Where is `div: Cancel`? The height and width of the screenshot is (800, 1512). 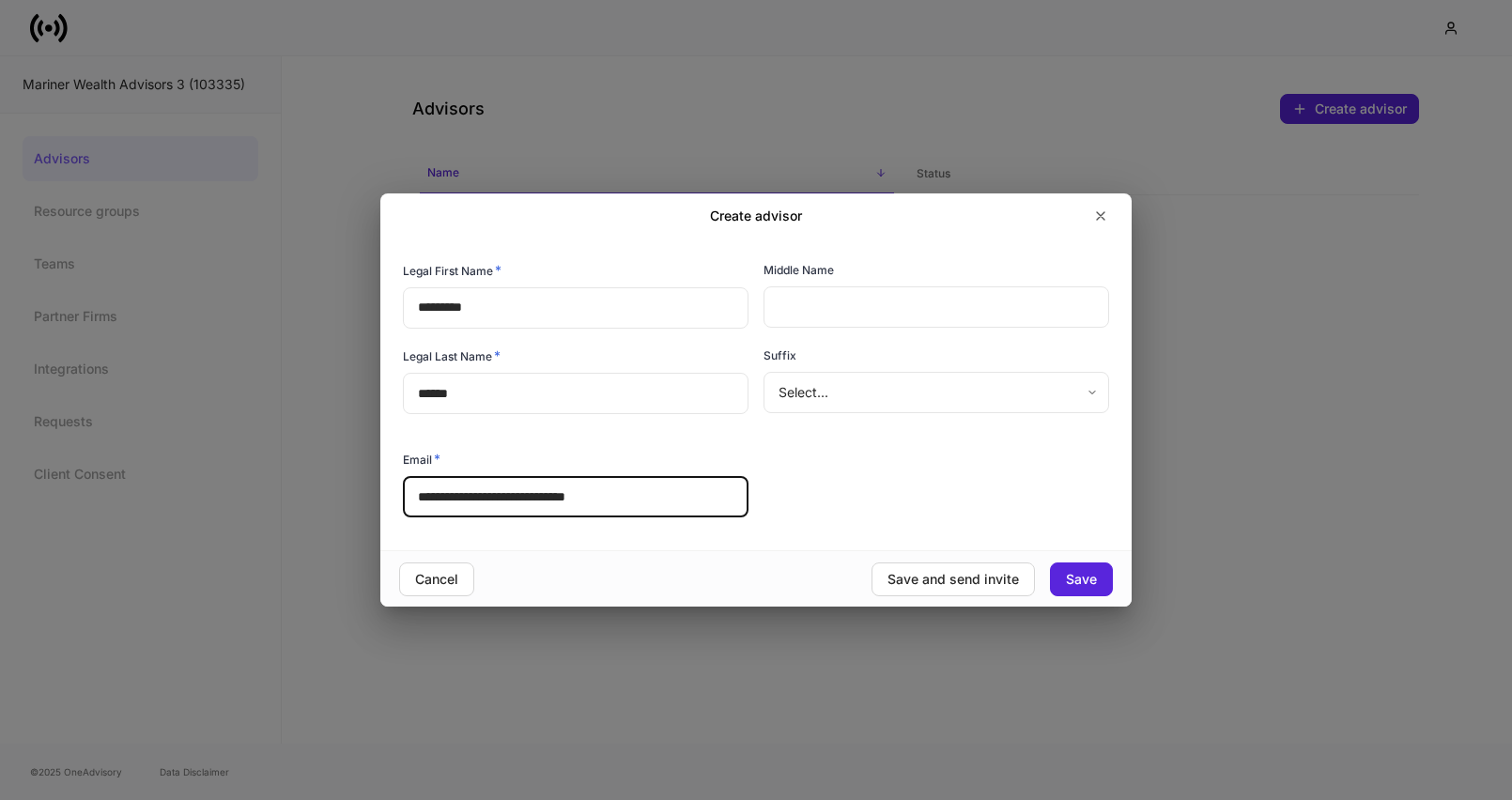
div: Cancel is located at coordinates (437, 579).